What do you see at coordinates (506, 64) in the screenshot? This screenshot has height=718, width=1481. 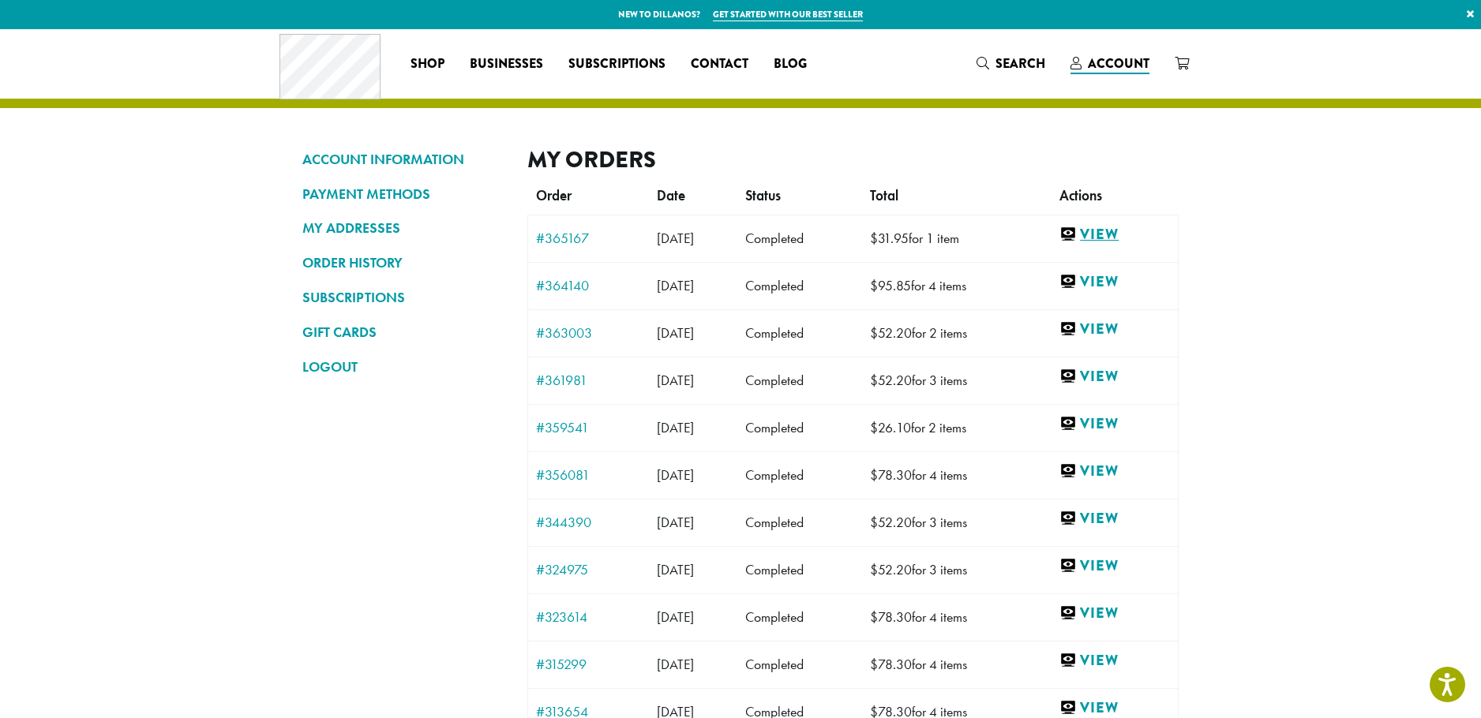 I see `span: Businesses` at bounding box center [506, 64].